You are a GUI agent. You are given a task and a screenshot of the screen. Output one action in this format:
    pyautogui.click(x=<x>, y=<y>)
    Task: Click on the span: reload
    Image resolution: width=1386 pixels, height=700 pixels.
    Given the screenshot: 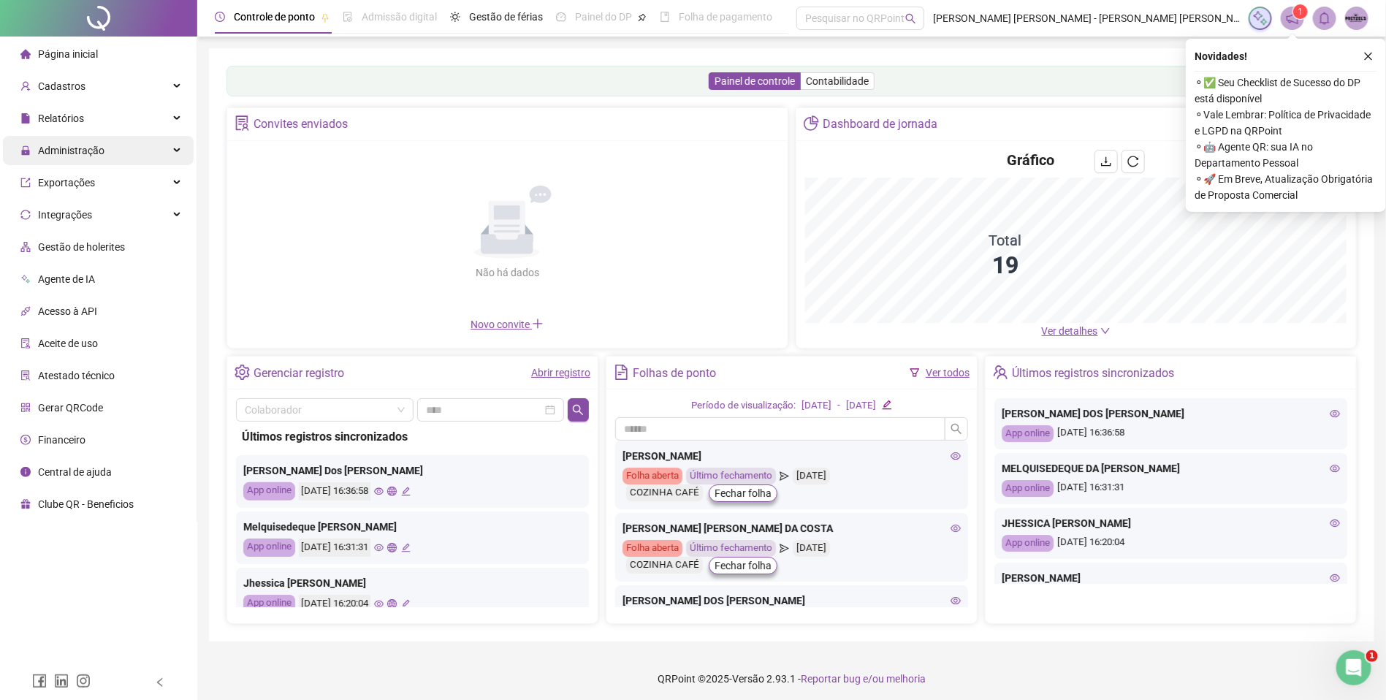 What is the action you would take?
    pyautogui.click(x=1133, y=161)
    